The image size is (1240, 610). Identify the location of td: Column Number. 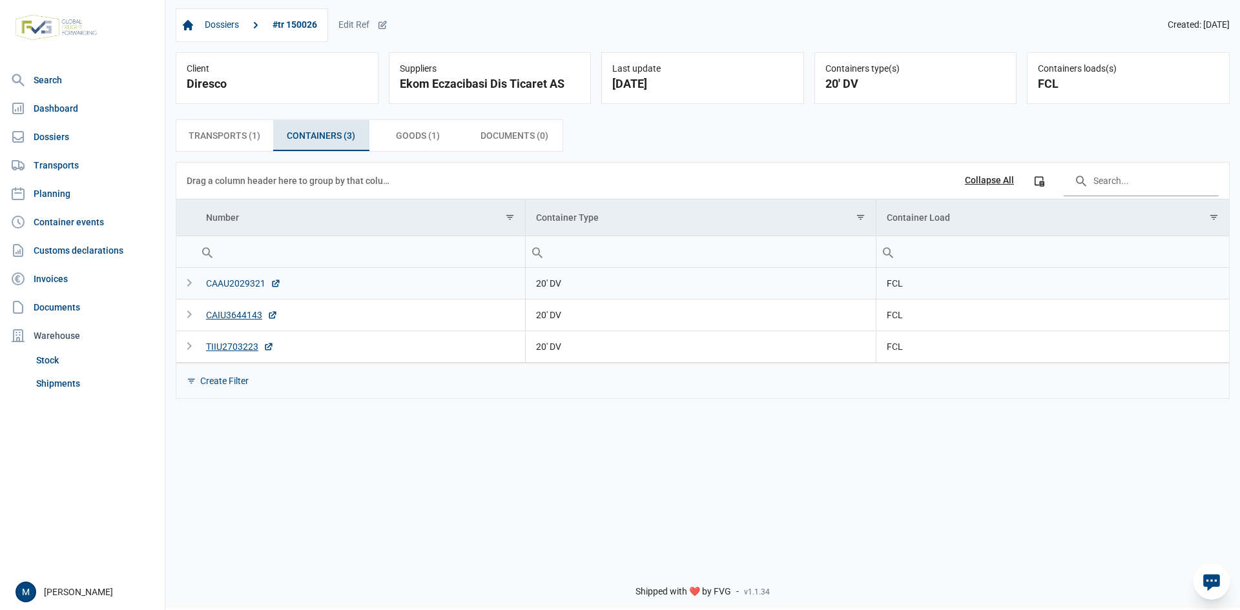
(360, 218).